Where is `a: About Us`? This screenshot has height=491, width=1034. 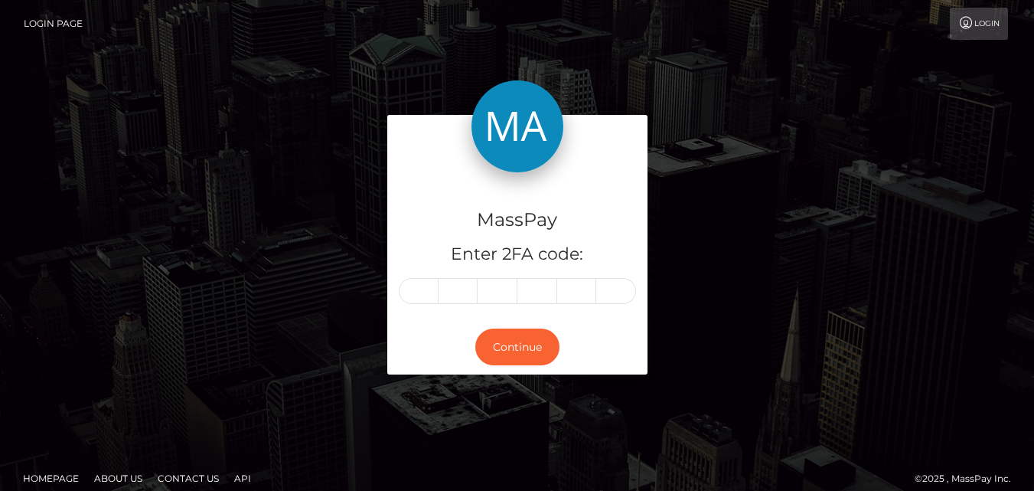
a: About Us is located at coordinates (118, 478).